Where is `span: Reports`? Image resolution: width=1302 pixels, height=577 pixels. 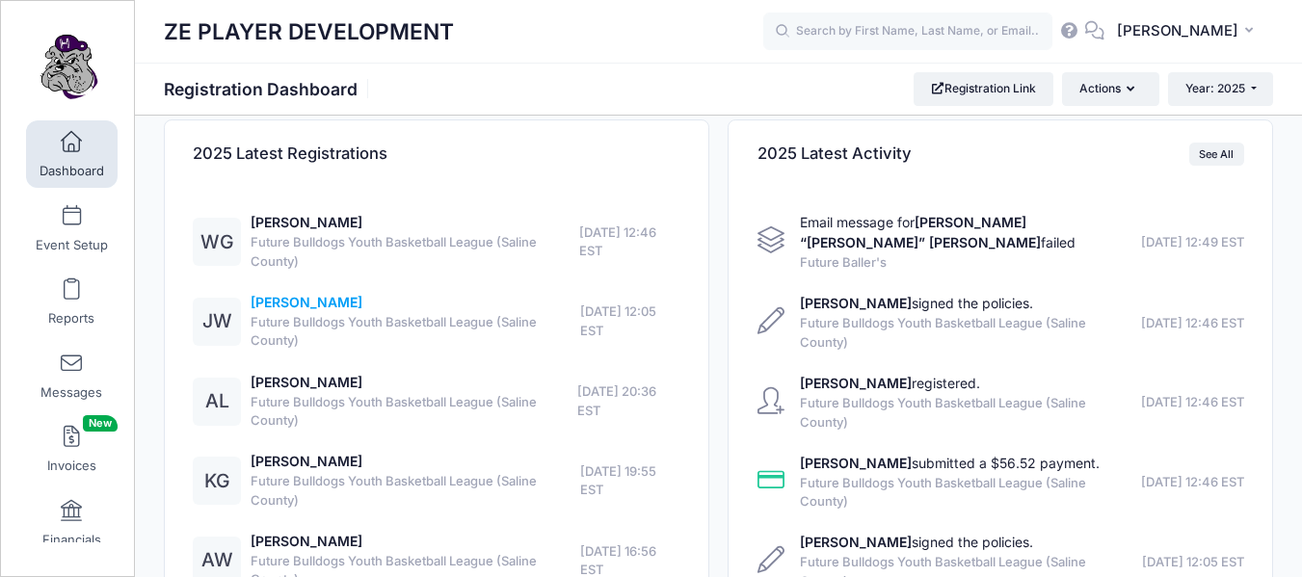 span: Reports is located at coordinates (71, 319).